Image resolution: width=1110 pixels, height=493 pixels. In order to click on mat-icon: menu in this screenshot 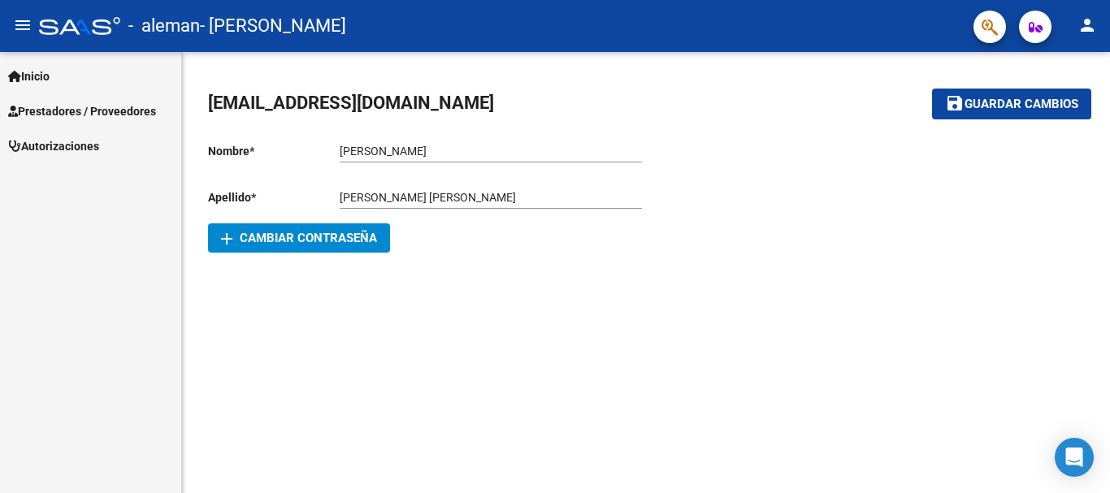, I will do `click(23, 25)`.